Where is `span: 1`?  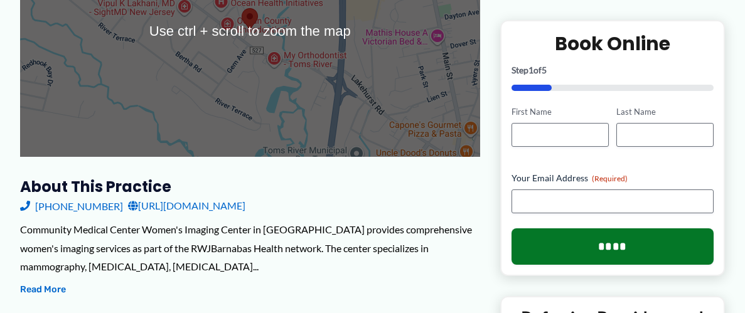 span: 1 is located at coordinates (531, 70).